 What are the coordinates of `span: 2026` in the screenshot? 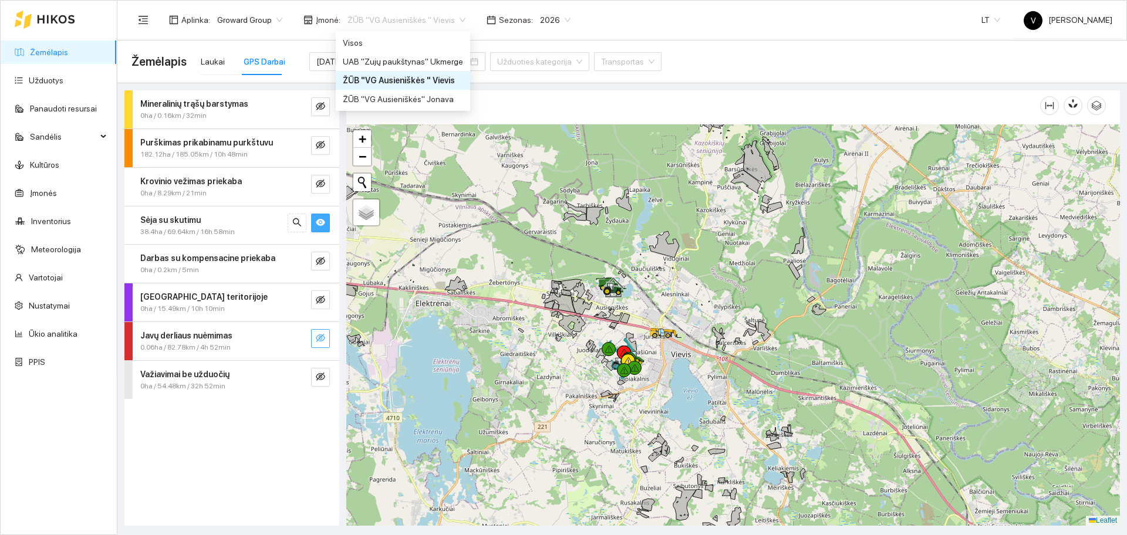 It's located at (555, 20).